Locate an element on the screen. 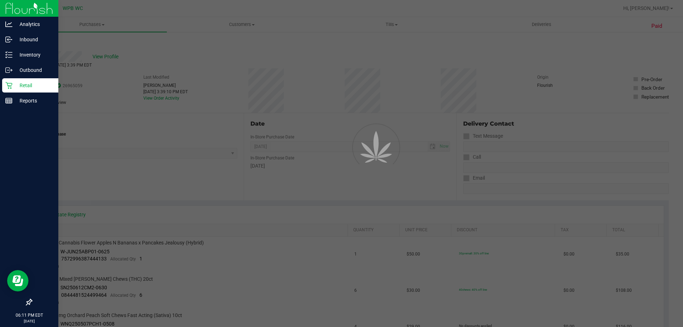  inline-svg: Reports is located at coordinates (9, 101).